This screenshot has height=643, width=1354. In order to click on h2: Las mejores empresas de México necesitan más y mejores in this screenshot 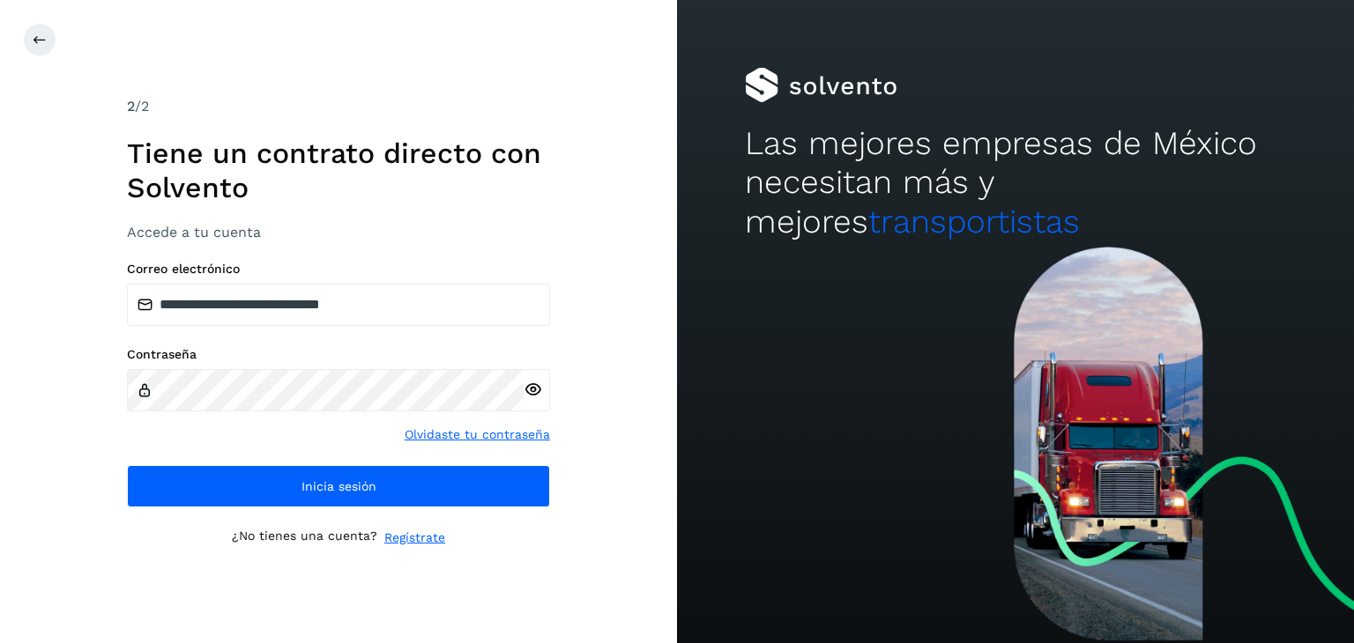, I will do `click(1015, 182)`.